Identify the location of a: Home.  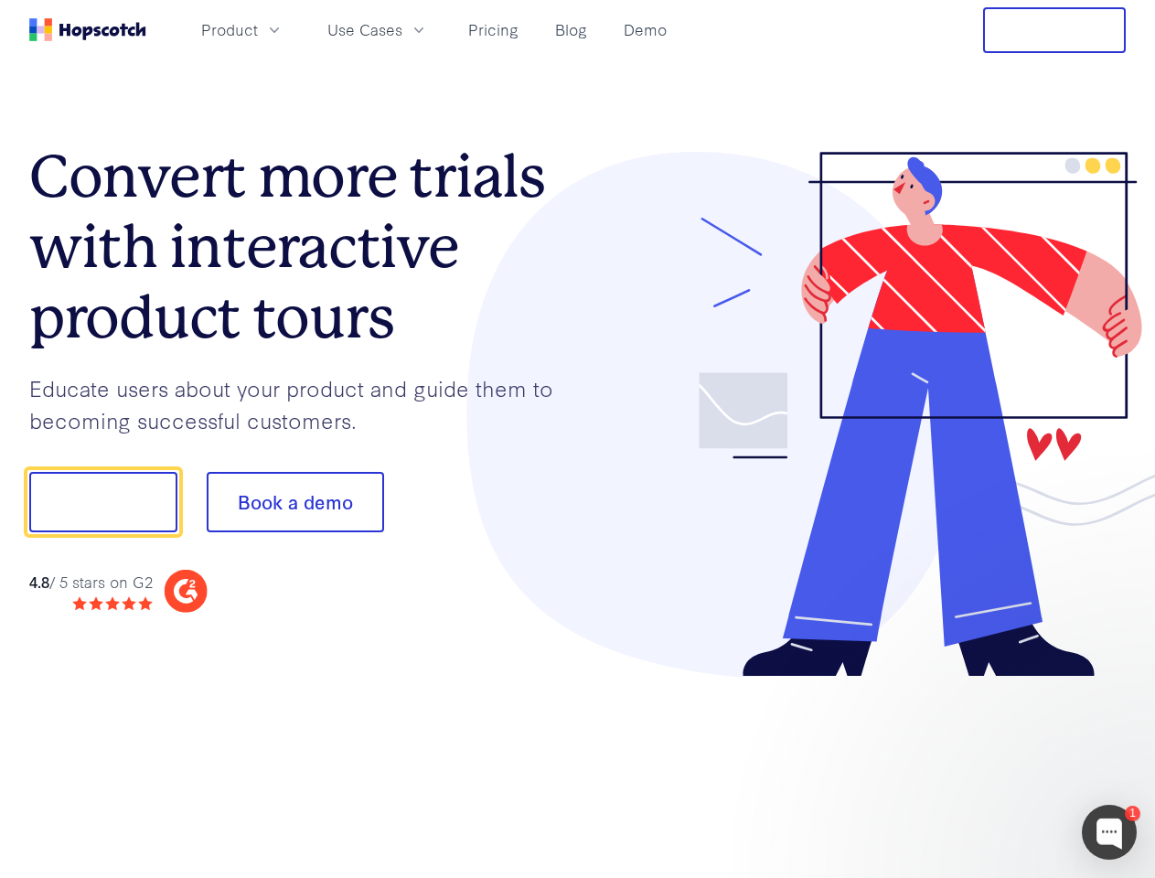
(88, 29).